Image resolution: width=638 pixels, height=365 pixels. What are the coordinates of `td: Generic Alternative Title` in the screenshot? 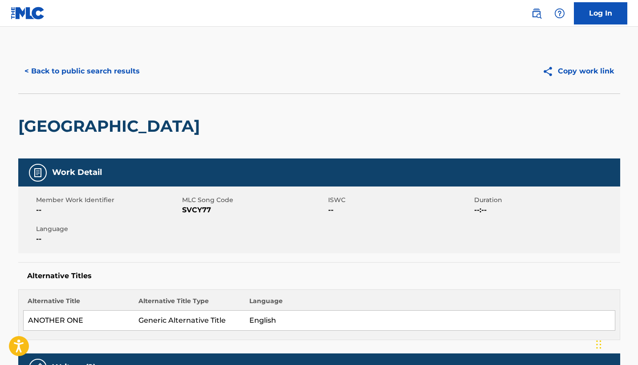 It's located at (189, 321).